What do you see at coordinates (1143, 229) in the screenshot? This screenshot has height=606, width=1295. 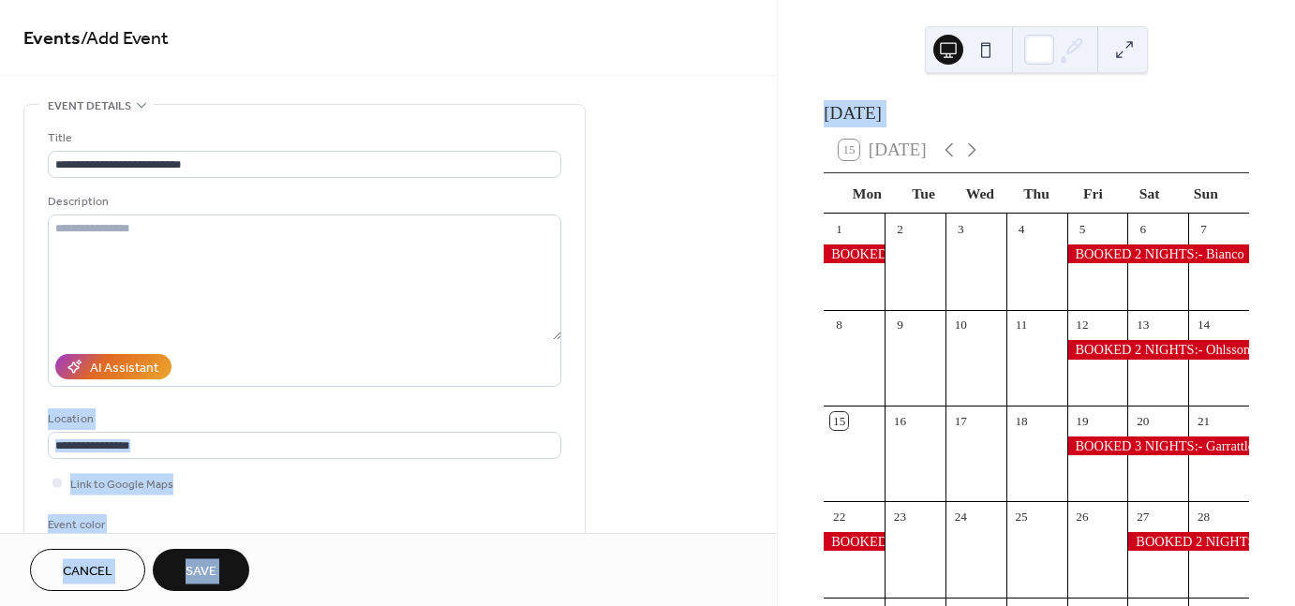 I see `div: 6` at bounding box center [1143, 229].